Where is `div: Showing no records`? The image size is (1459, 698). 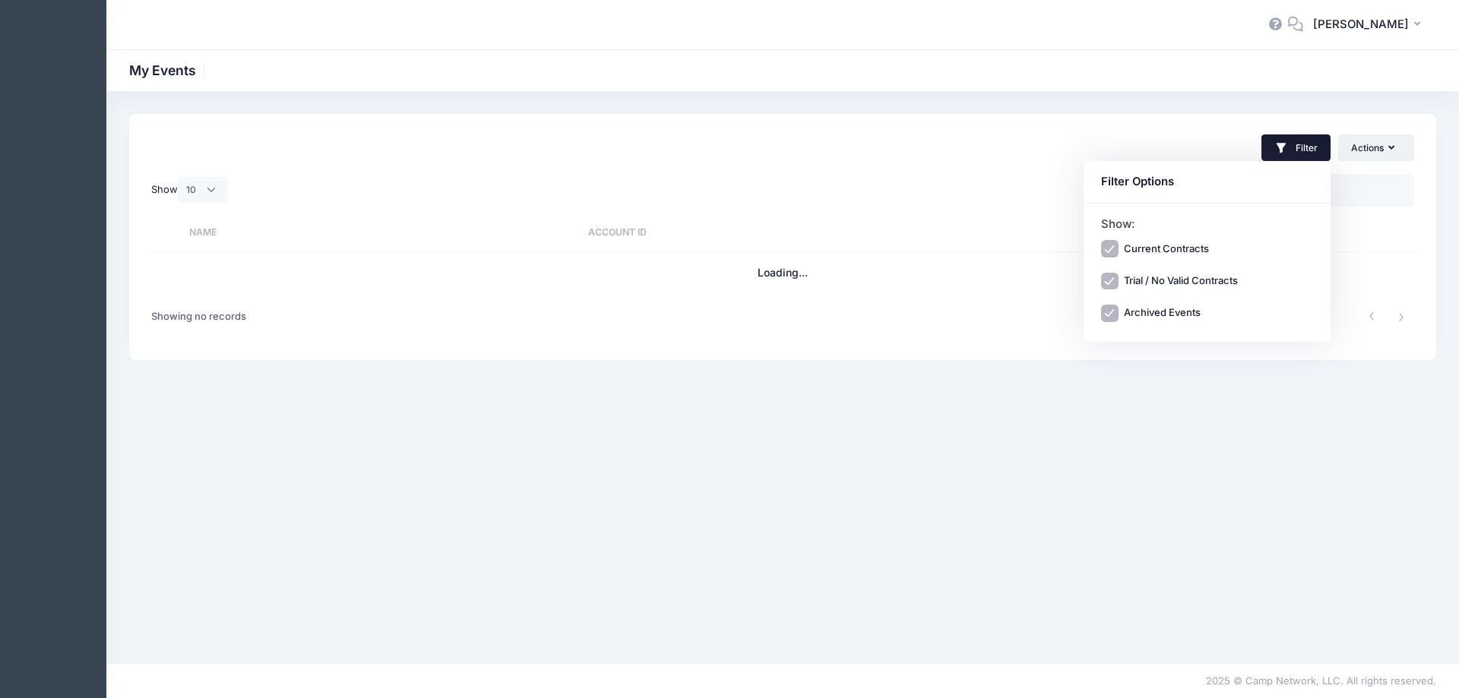 div: Showing no records is located at coordinates (198, 317).